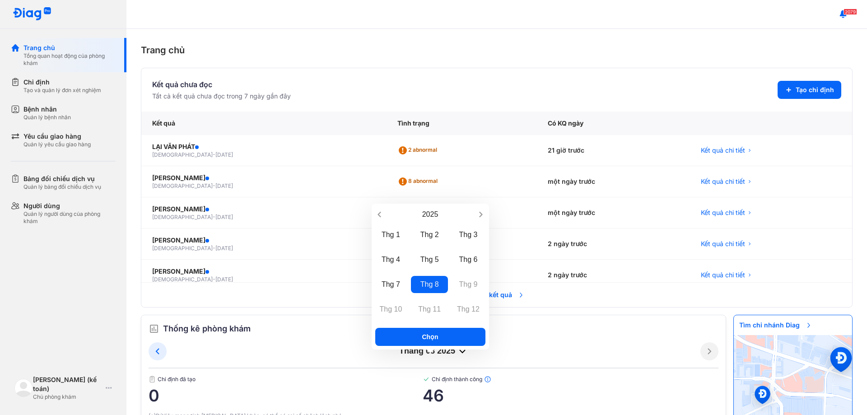 The width and height of the screenshot is (867, 415). Describe the element at coordinates (419, 150) in the screenshot. I see `div: 2 abnormal` at that location.